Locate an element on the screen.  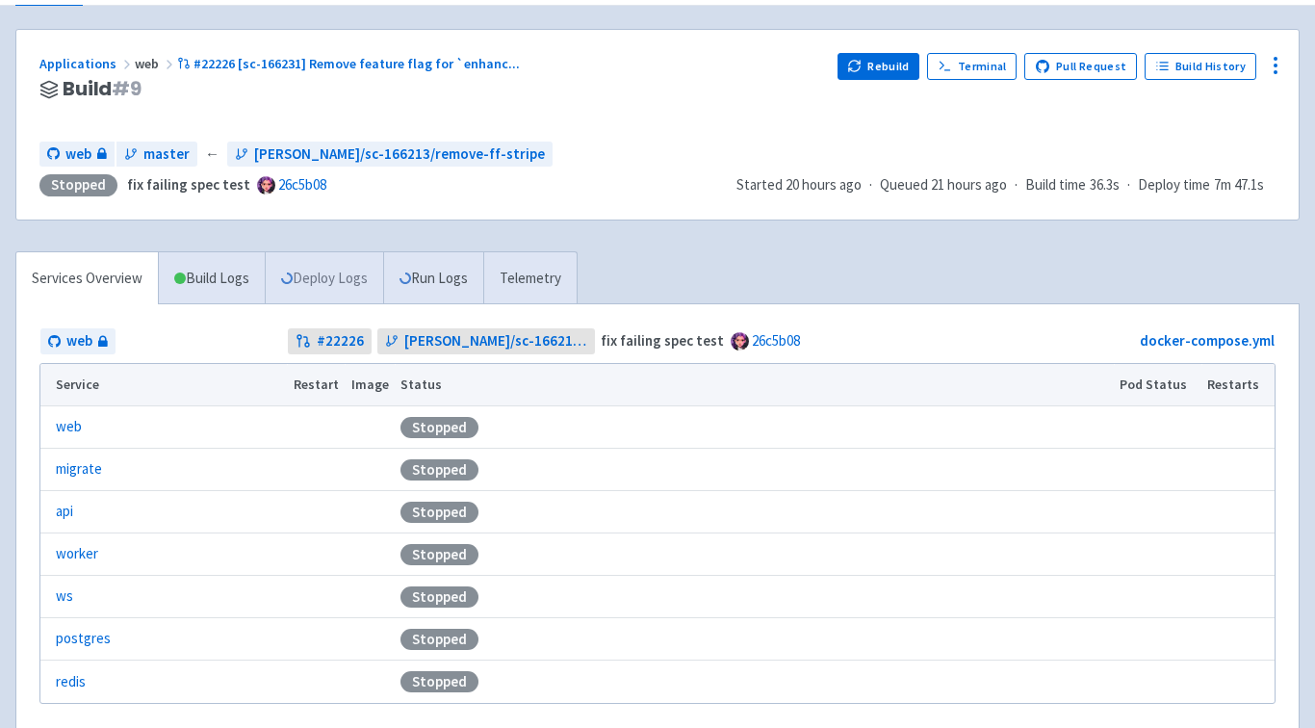
span: Started is located at coordinates (799, 184).